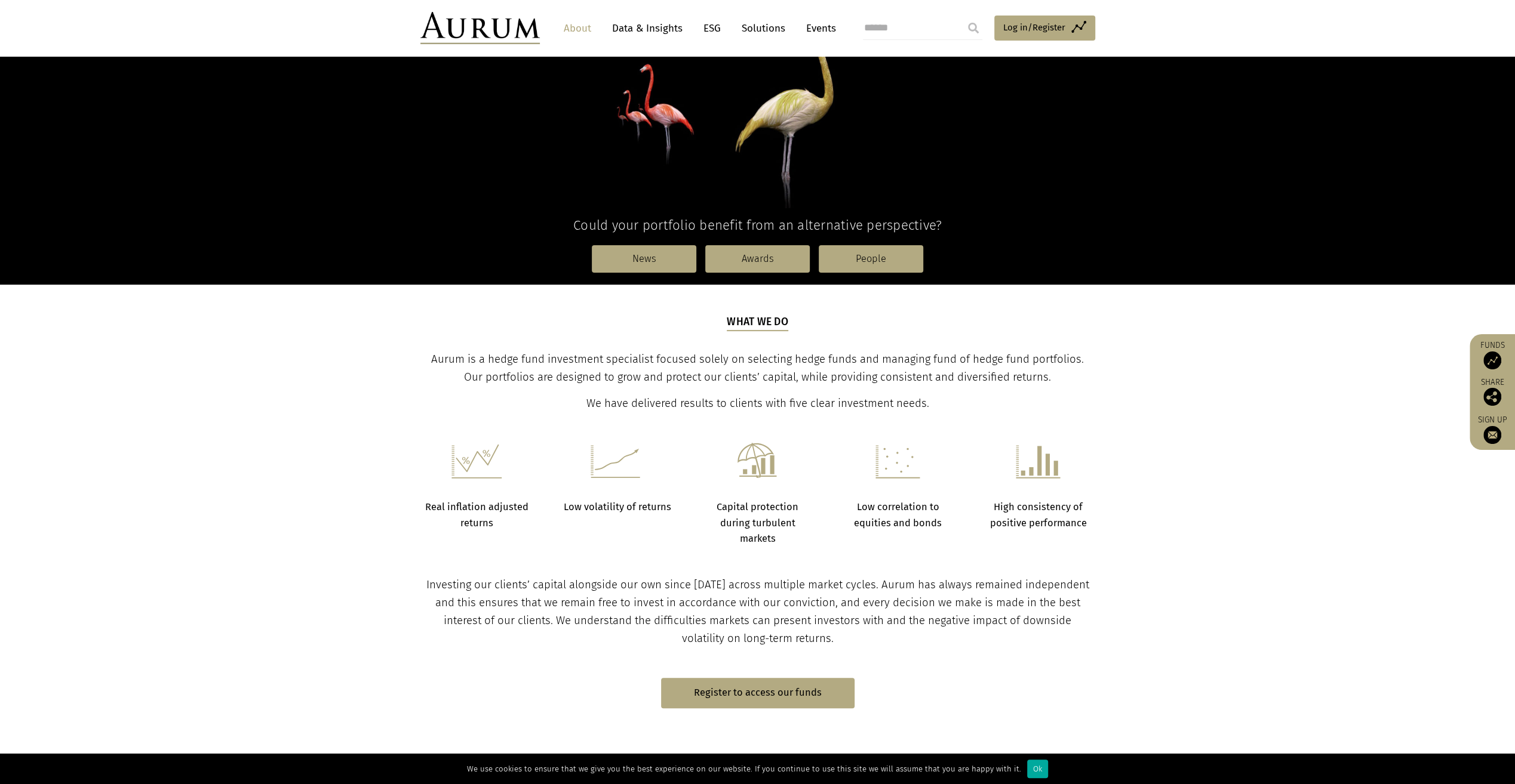  Describe the element at coordinates (477, 514) in the screenshot. I see `strong: Real inflation adjusted returns` at that location.